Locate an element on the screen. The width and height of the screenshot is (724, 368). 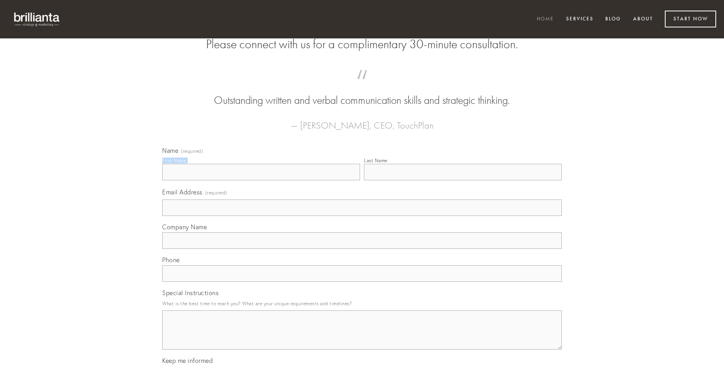
h2: Please connect with us for a complimentary 30-minute consultation. is located at coordinates (362, 44).